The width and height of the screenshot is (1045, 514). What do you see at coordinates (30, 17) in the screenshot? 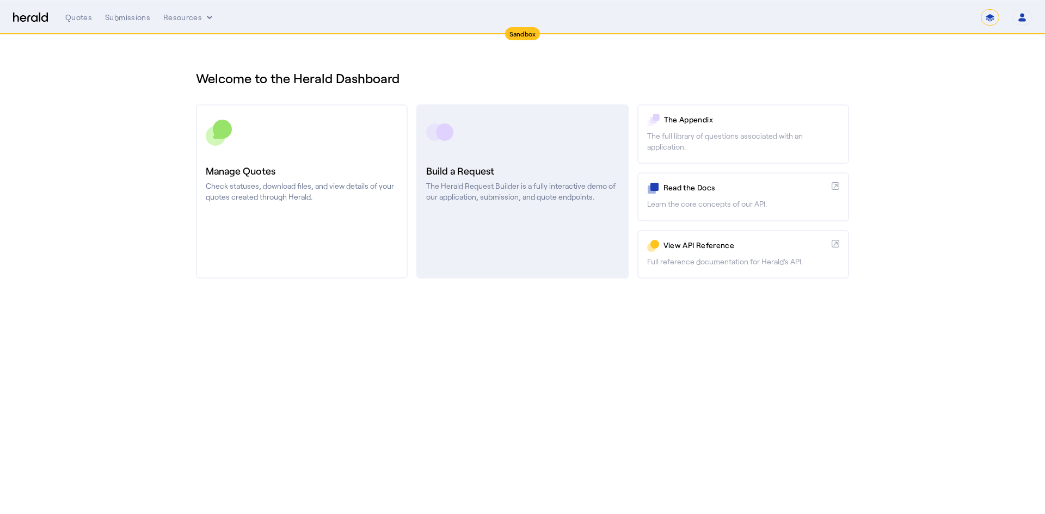
I see `img: Herald Logo` at bounding box center [30, 17].